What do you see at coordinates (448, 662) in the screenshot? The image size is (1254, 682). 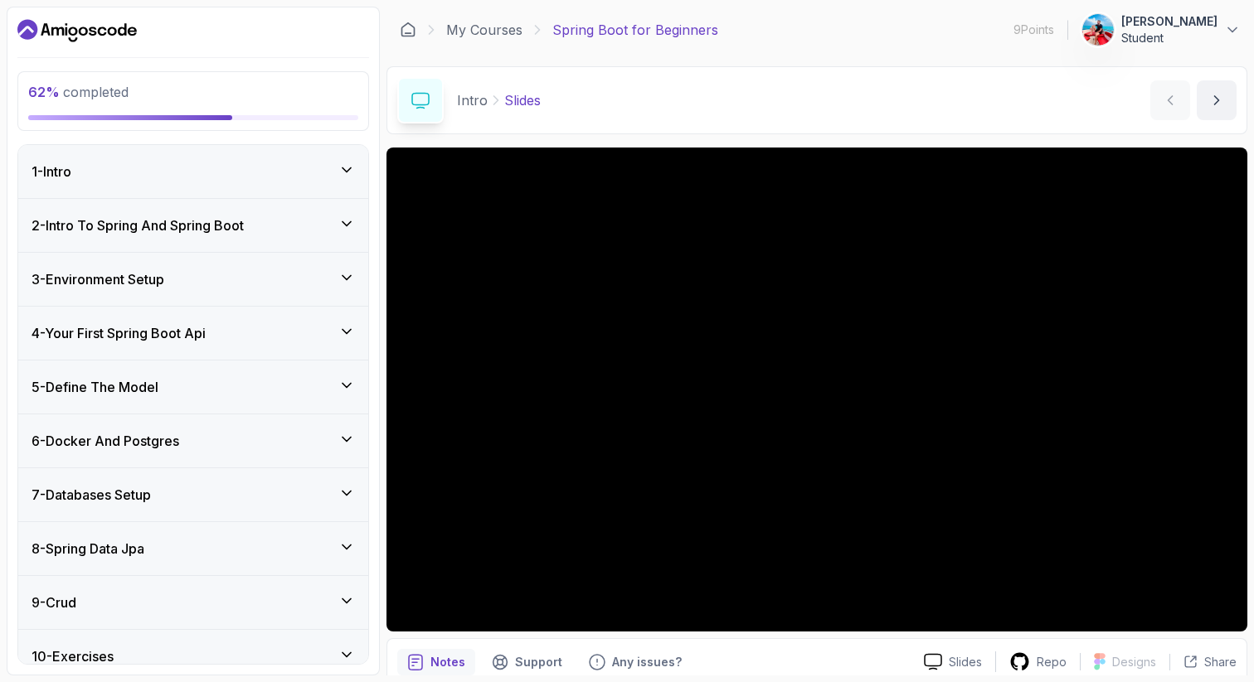 I see `p: Notes` at bounding box center [448, 662].